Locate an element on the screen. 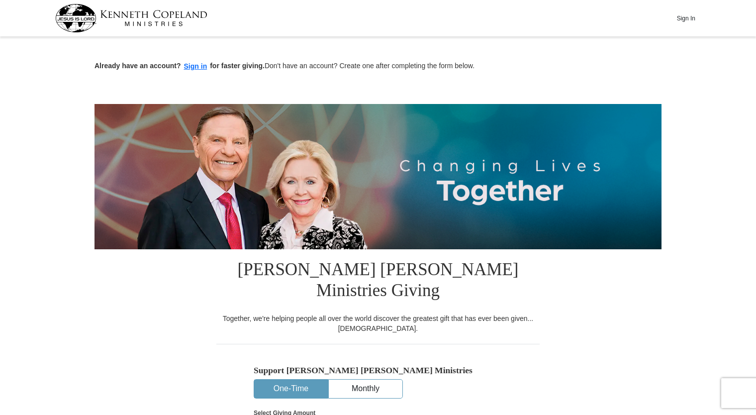 This screenshot has width=756, height=415. p: Don't have an account? Create one after completing the form below. is located at coordinates (378, 66).